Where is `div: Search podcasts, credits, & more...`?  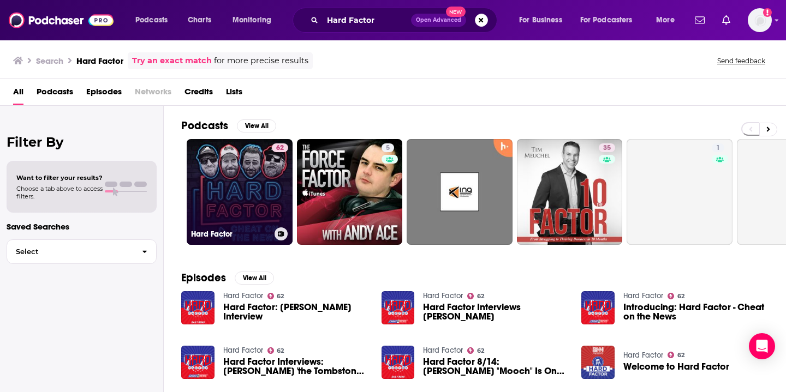 div: Search podcasts, credits, & more... is located at coordinates (405, 20).